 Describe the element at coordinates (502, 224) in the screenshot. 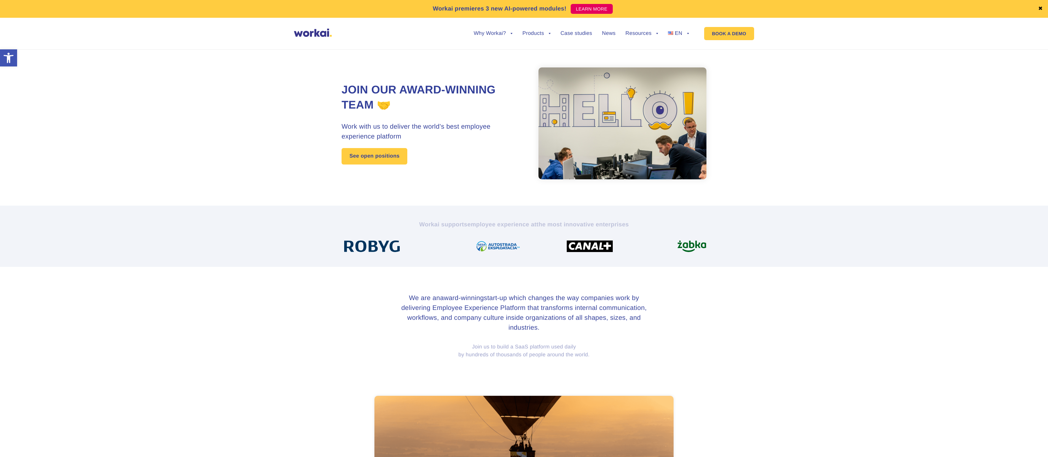

I see `i: employee experience at` at that location.